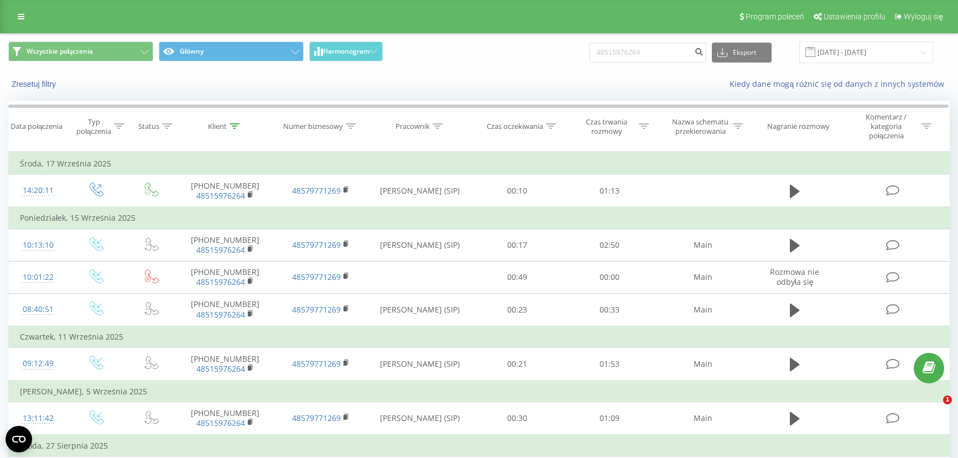  What do you see at coordinates (609, 191) in the screenshot?
I see `td: 01:13` at bounding box center [609, 191].